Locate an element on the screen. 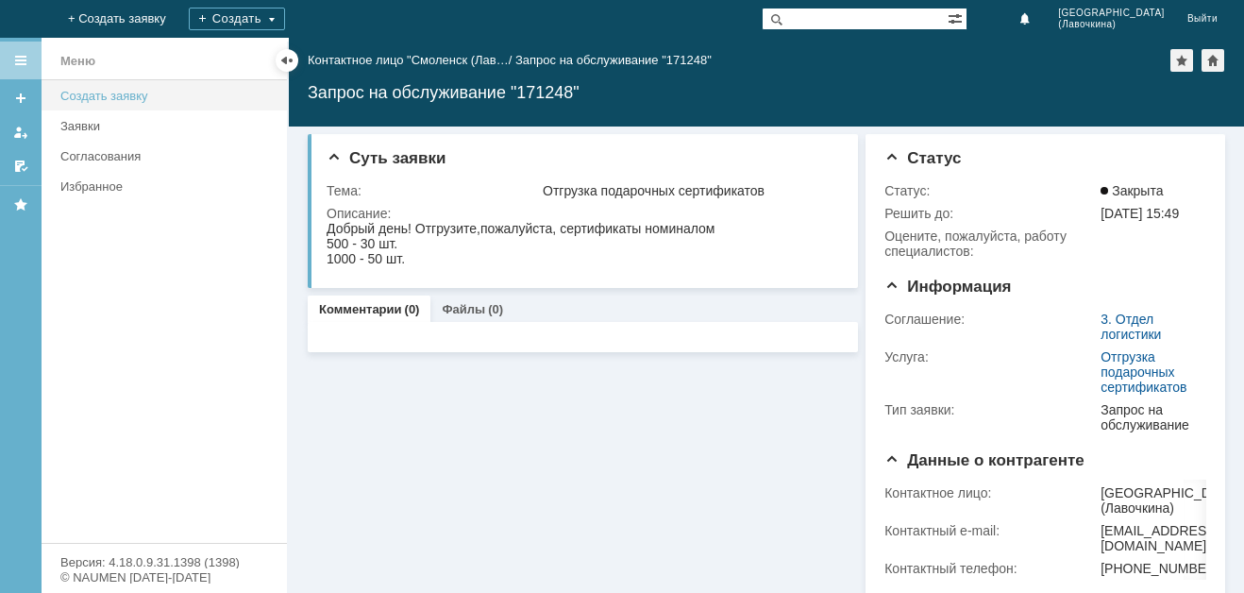  a: Файлы is located at coordinates (464, 309).